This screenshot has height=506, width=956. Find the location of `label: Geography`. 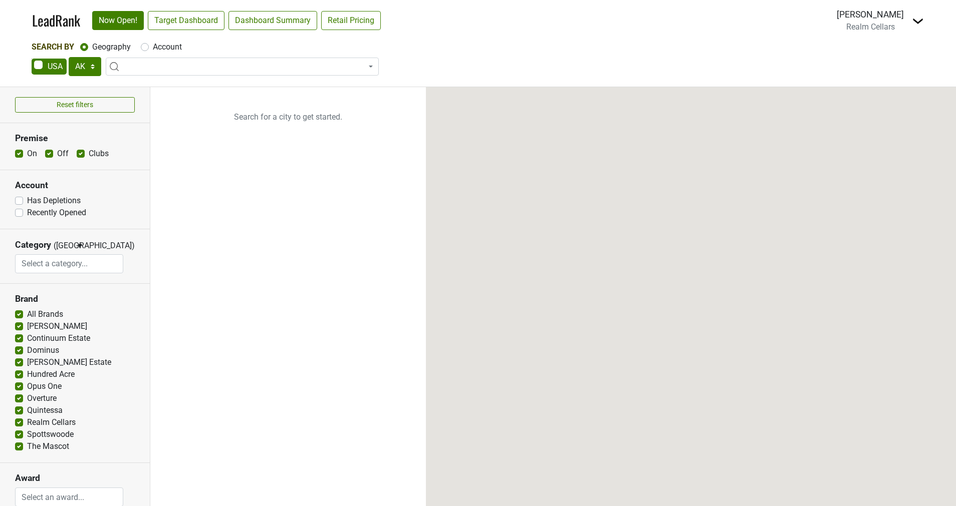

label: Geography is located at coordinates (111, 47).